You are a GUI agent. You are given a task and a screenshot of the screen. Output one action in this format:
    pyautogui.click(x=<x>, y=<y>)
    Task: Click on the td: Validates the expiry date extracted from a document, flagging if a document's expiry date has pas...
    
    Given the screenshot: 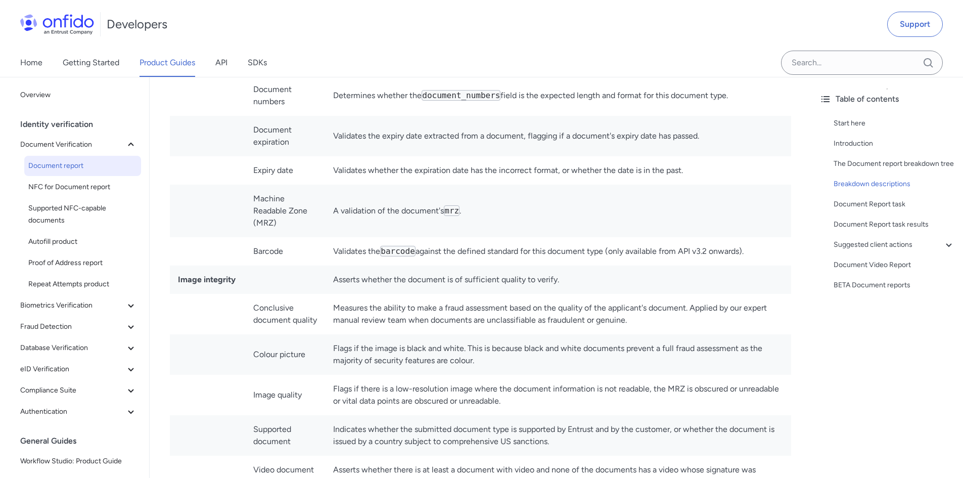 What is the action you would take?
    pyautogui.click(x=558, y=136)
    